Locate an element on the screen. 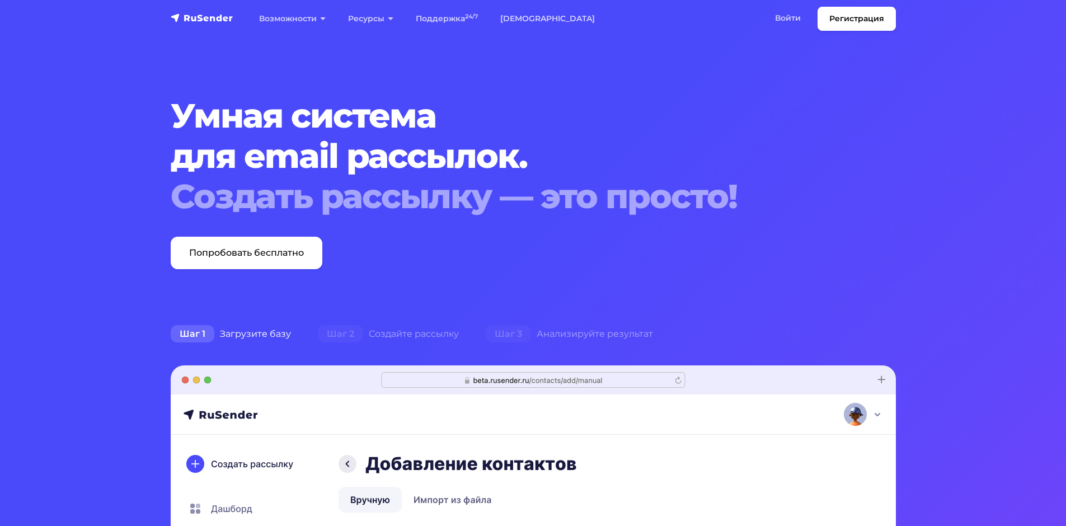 This screenshot has width=1066, height=526. a: Регистрация is located at coordinates (857, 18).